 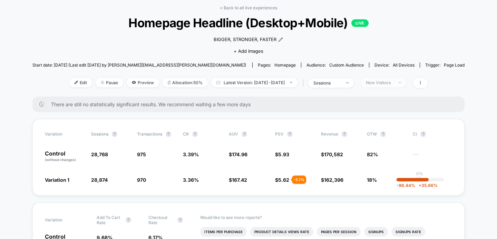 What do you see at coordinates (334, 154) in the screenshot?
I see `span: 170,582` at bounding box center [334, 154].